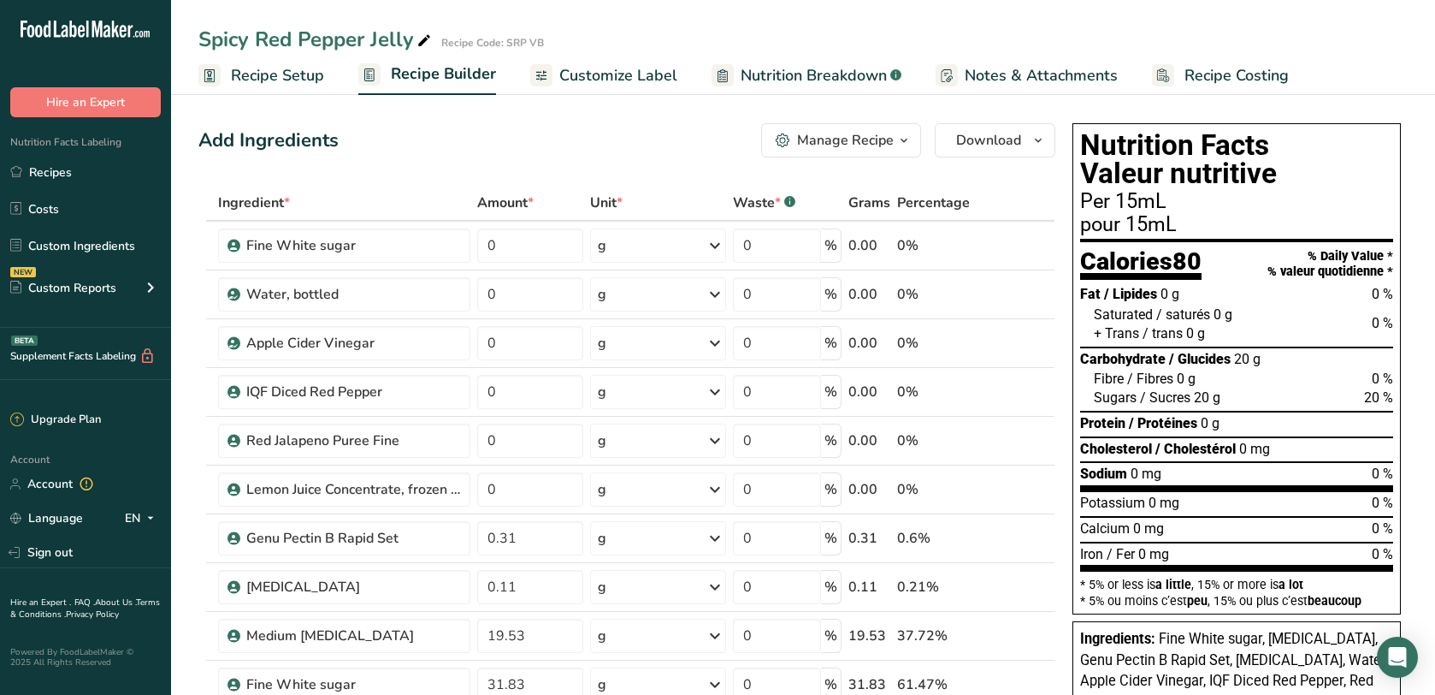 Image resolution: width=1435 pixels, height=695 pixels. What do you see at coordinates (1041, 75) in the screenshot?
I see `span: Notes & Attachments` at bounding box center [1041, 75].